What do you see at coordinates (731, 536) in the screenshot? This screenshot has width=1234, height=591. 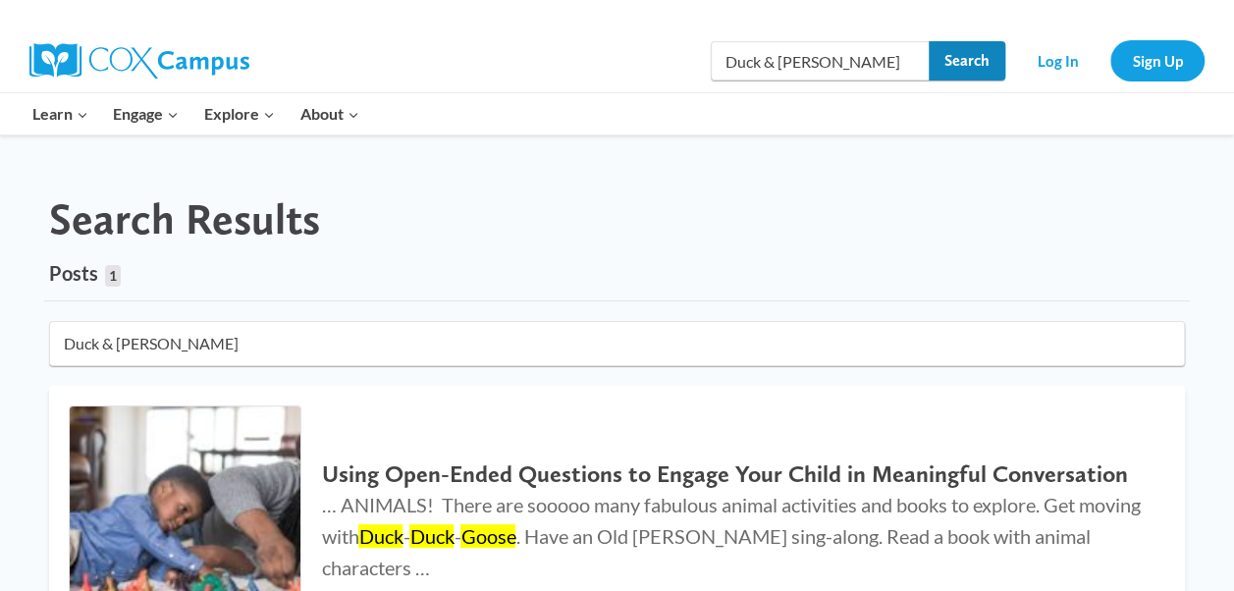 I see `span: … ANIMALS! There are sooooo many fabulous animal activities and books to explore. Get moving with...` at bounding box center [731, 536].